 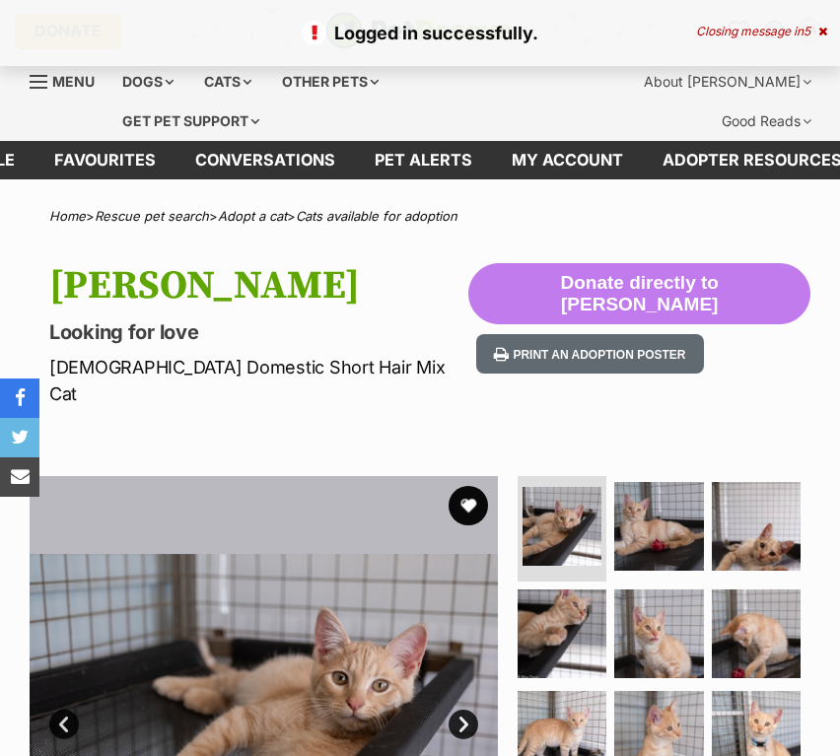 I want to click on a: Menu, so click(x=69, y=80).